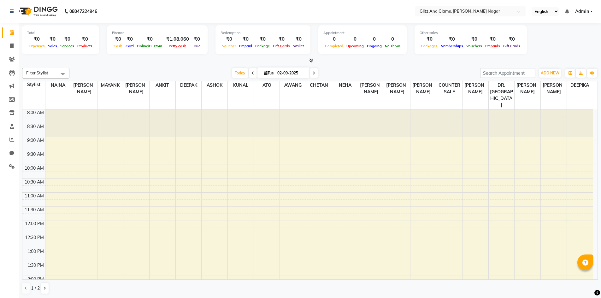  I want to click on div: 9:00 AM, so click(35, 140).